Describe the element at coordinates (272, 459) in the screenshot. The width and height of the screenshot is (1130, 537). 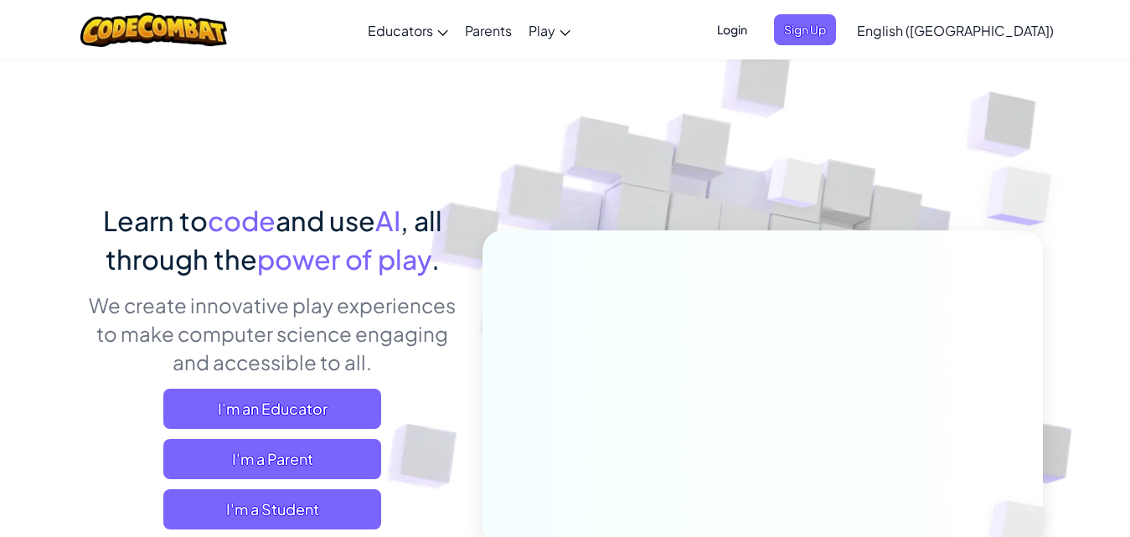
I see `span: I'm a Parent` at that location.